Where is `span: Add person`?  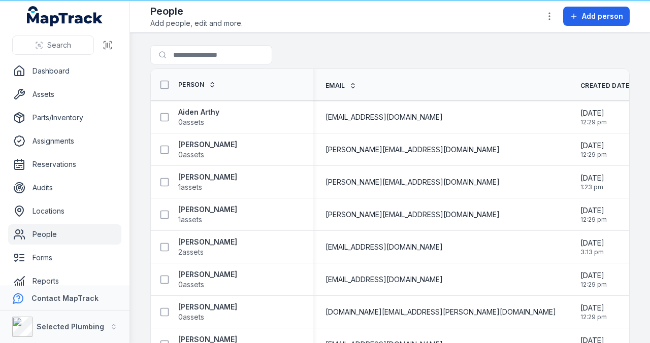 span: Add person is located at coordinates (602, 16).